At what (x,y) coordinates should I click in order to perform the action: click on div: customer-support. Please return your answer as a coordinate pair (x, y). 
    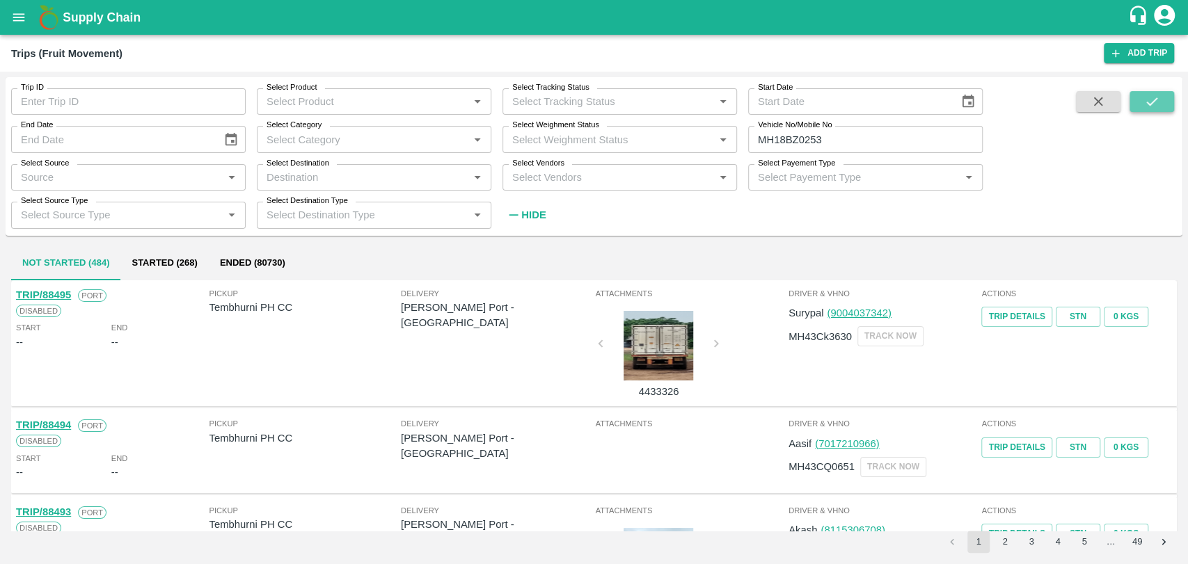
    Looking at the image, I should click on (1139, 17).